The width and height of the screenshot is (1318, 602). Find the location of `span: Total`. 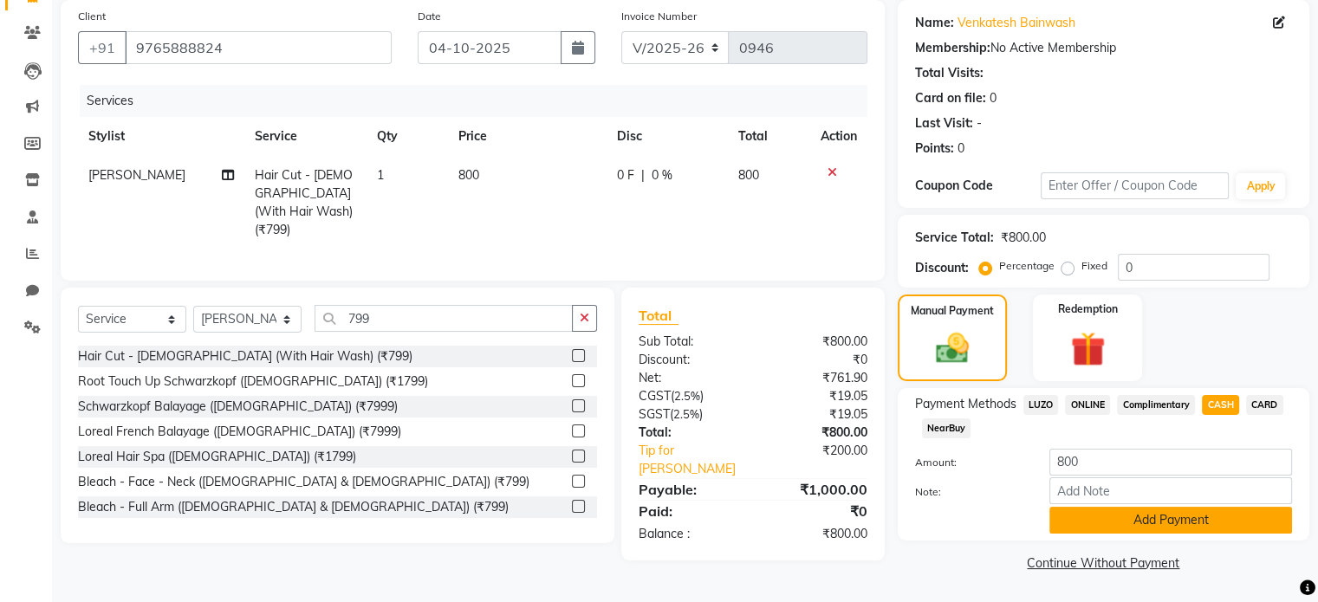

span: Total is located at coordinates (659, 316).